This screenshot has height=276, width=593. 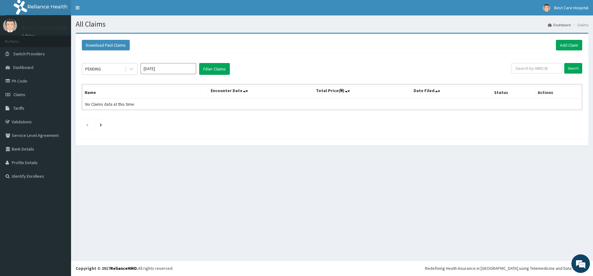 I want to click on div: PENDING, so click(x=93, y=69).